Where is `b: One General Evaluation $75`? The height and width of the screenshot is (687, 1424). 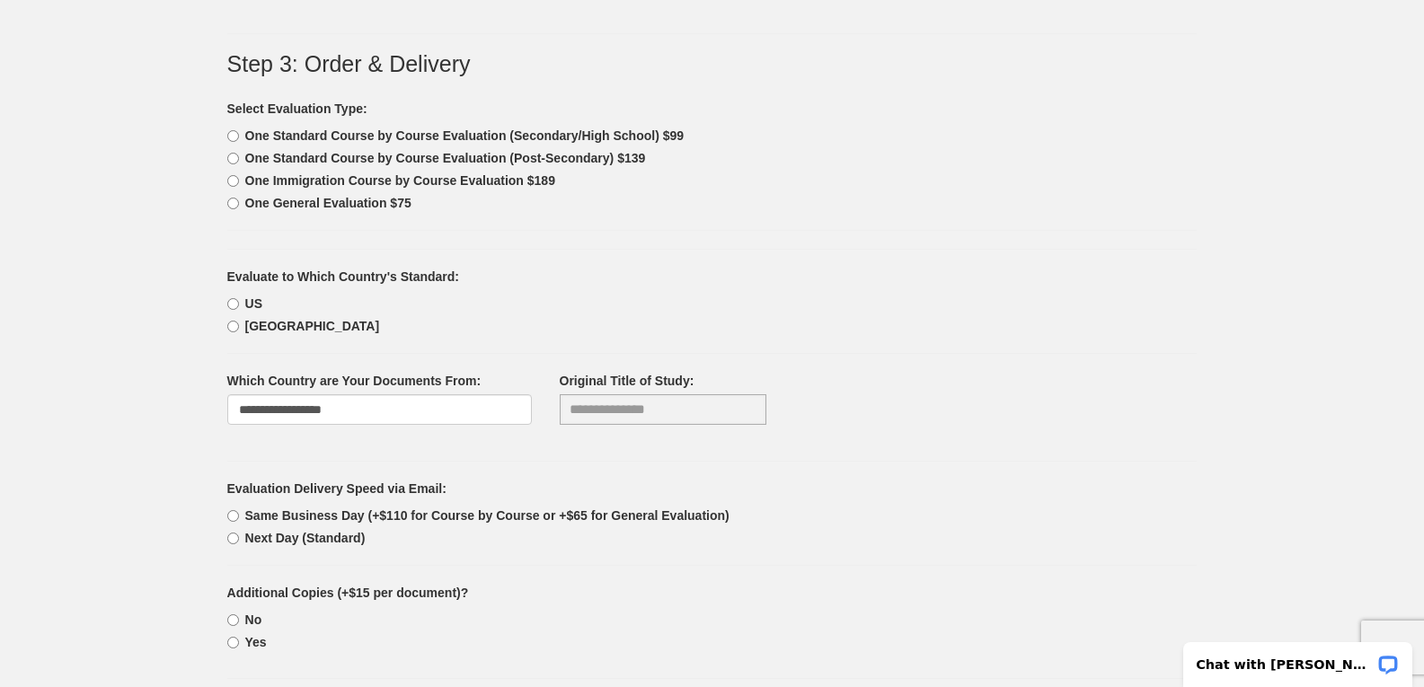 b: One General Evaluation $75 is located at coordinates (328, 203).